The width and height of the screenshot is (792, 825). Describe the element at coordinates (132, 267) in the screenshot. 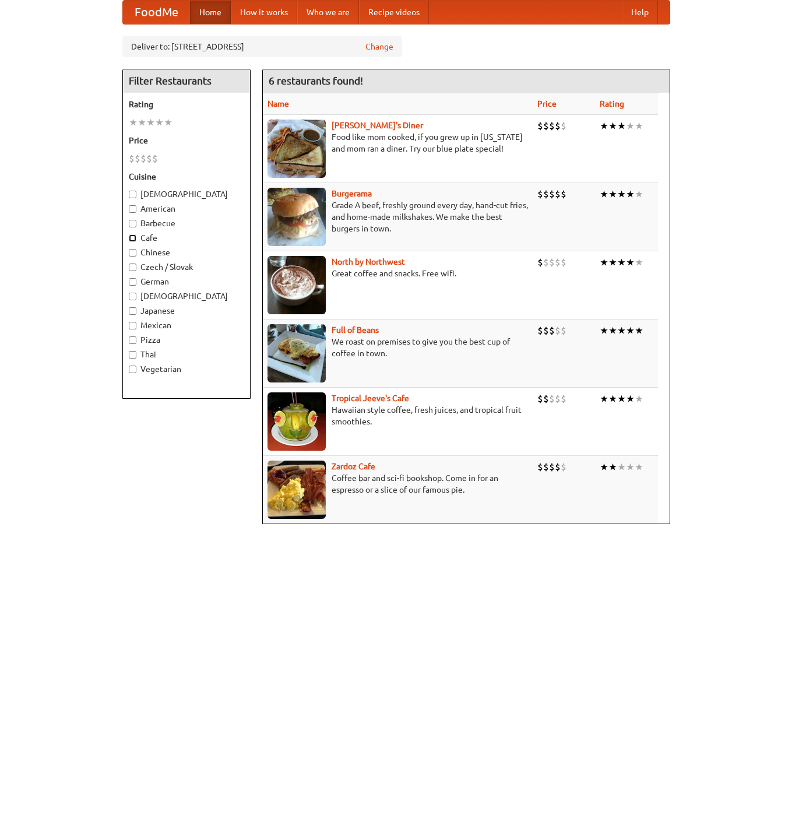

I see `input: Czech / Slovak` at that location.